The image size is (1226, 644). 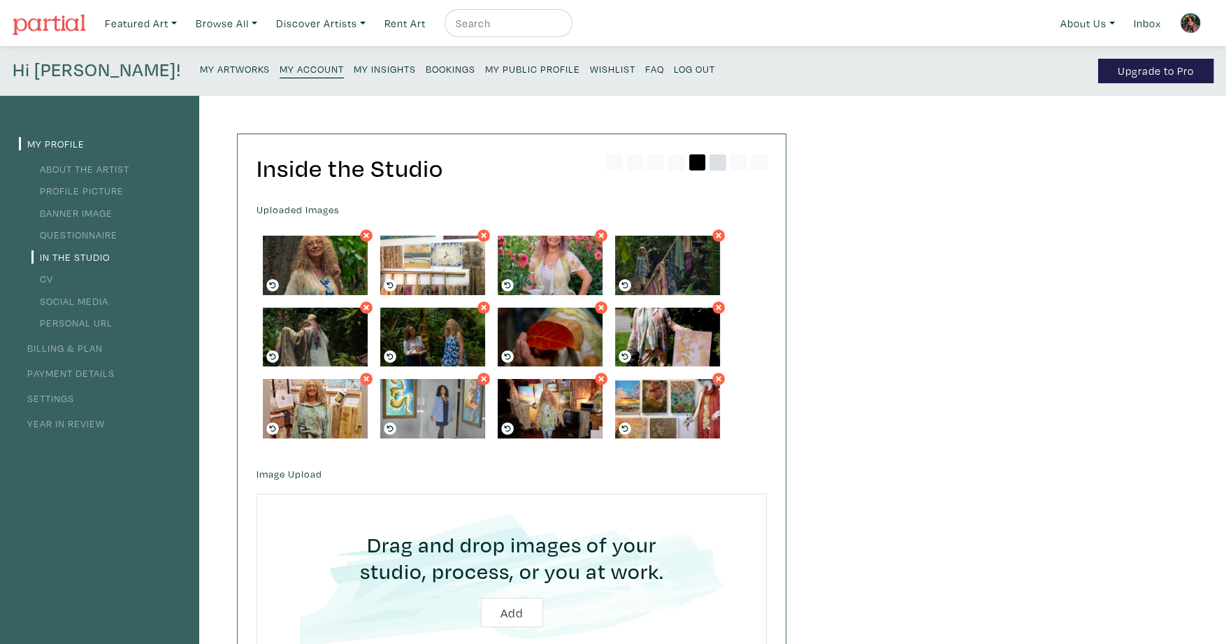 I want to click on a: Profile Picture, so click(x=78, y=190).